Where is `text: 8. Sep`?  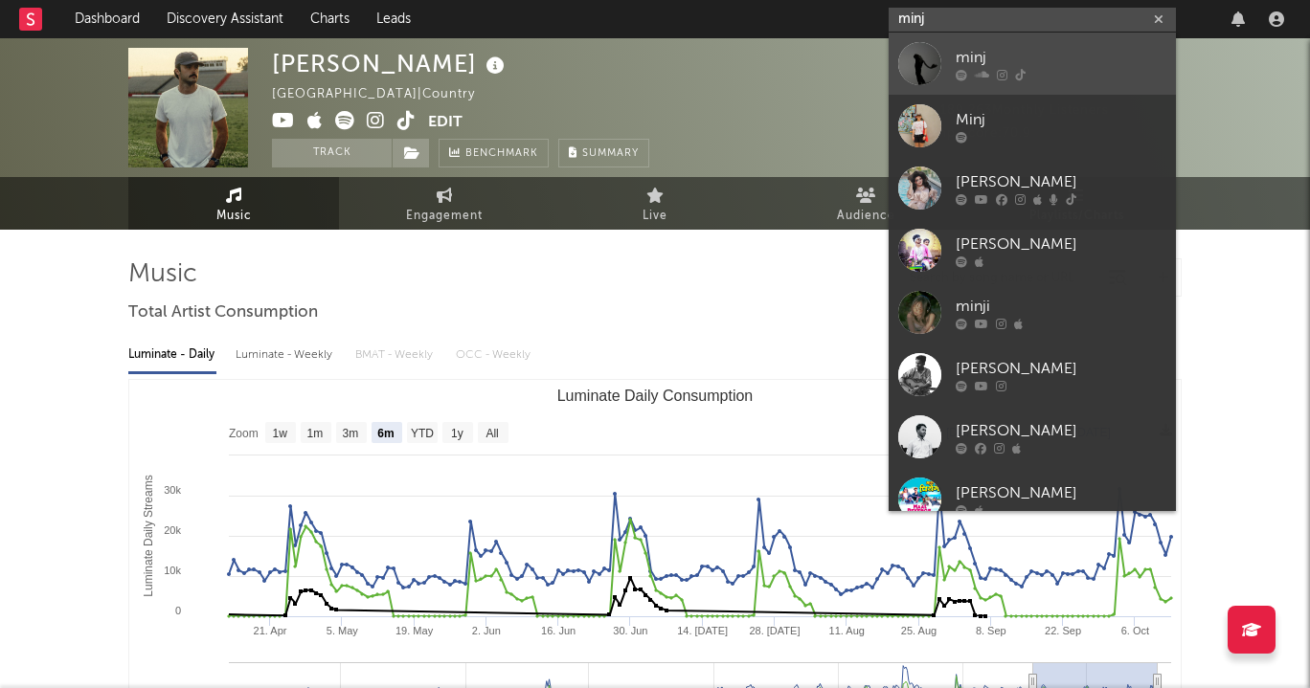
text: 8. Sep is located at coordinates (991, 631).